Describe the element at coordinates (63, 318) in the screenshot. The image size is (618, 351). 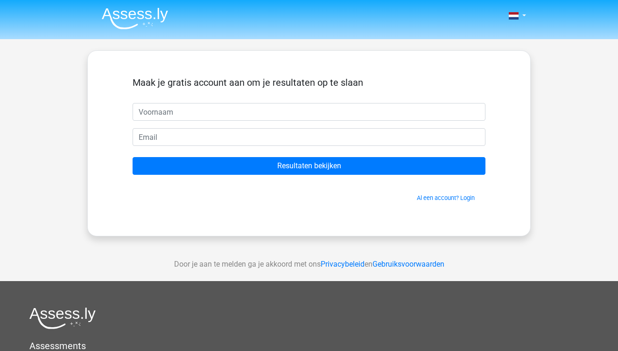
I see `img: Assessly logo` at that location.